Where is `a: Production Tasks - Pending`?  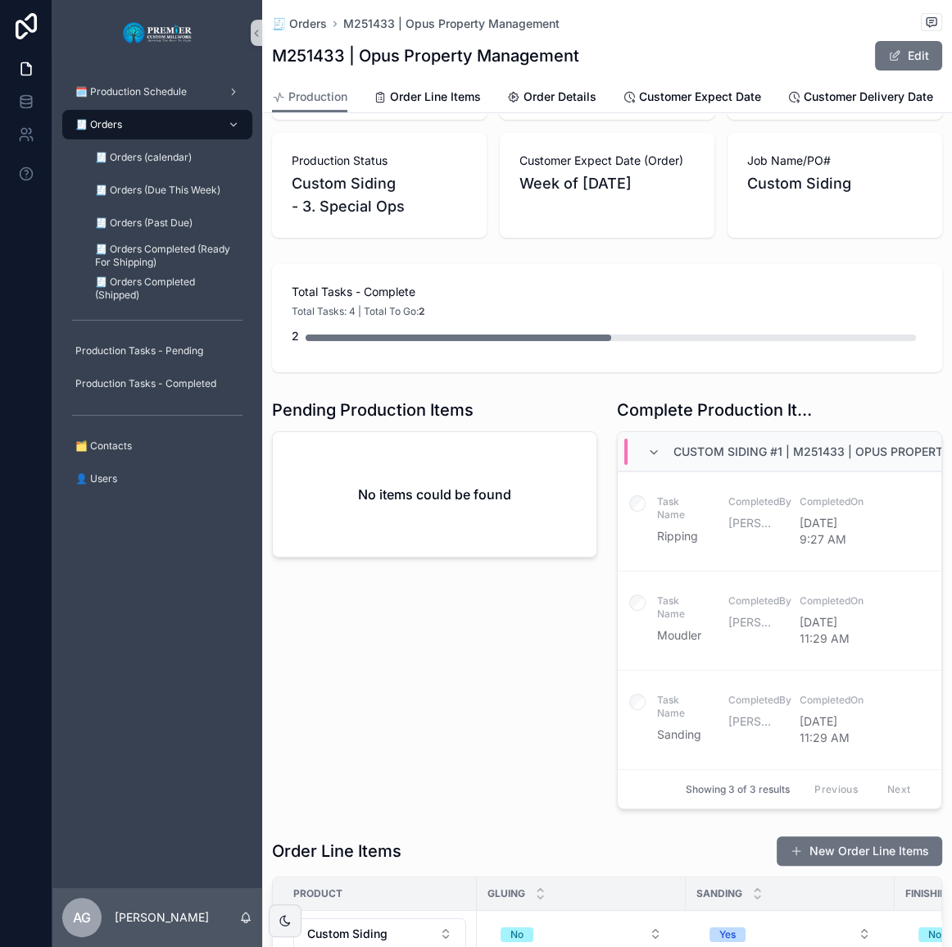 a: Production Tasks - Pending is located at coordinates (157, 351).